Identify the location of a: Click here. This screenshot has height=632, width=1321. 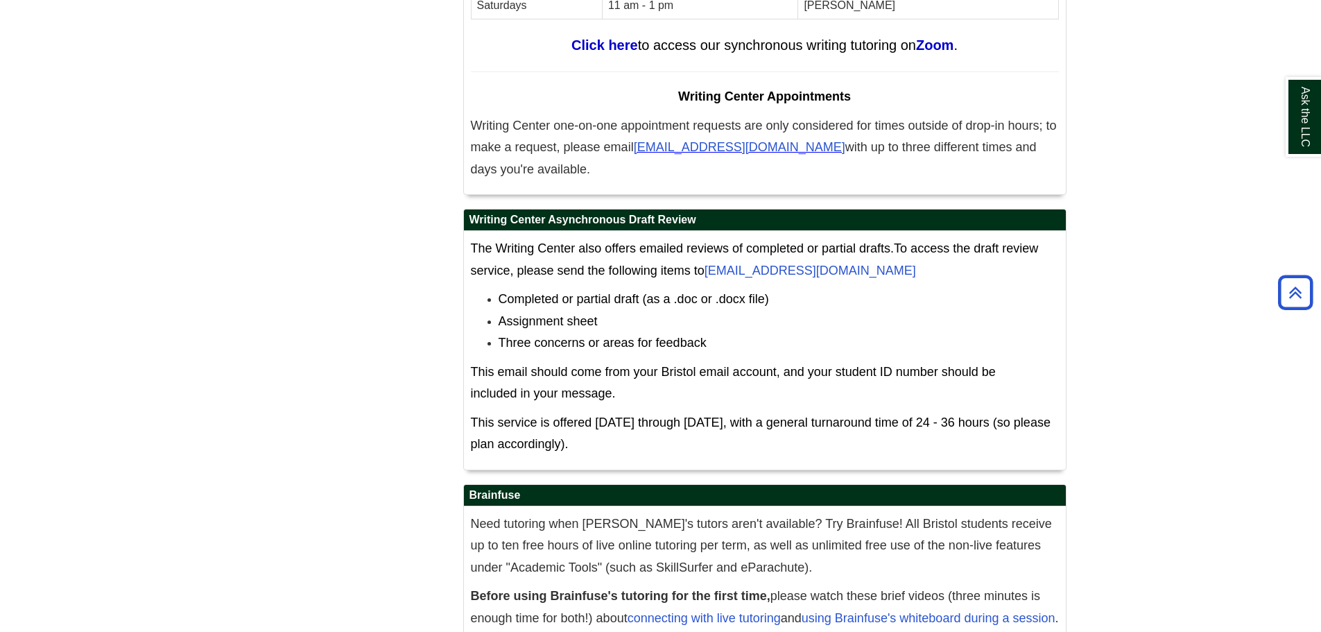
(605, 45).